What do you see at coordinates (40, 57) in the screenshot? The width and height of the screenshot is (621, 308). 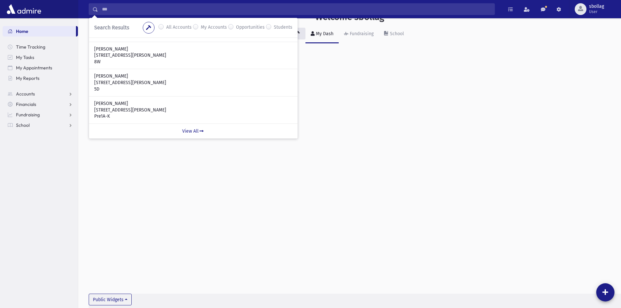 I see `a: My Tasks` at bounding box center [40, 57].